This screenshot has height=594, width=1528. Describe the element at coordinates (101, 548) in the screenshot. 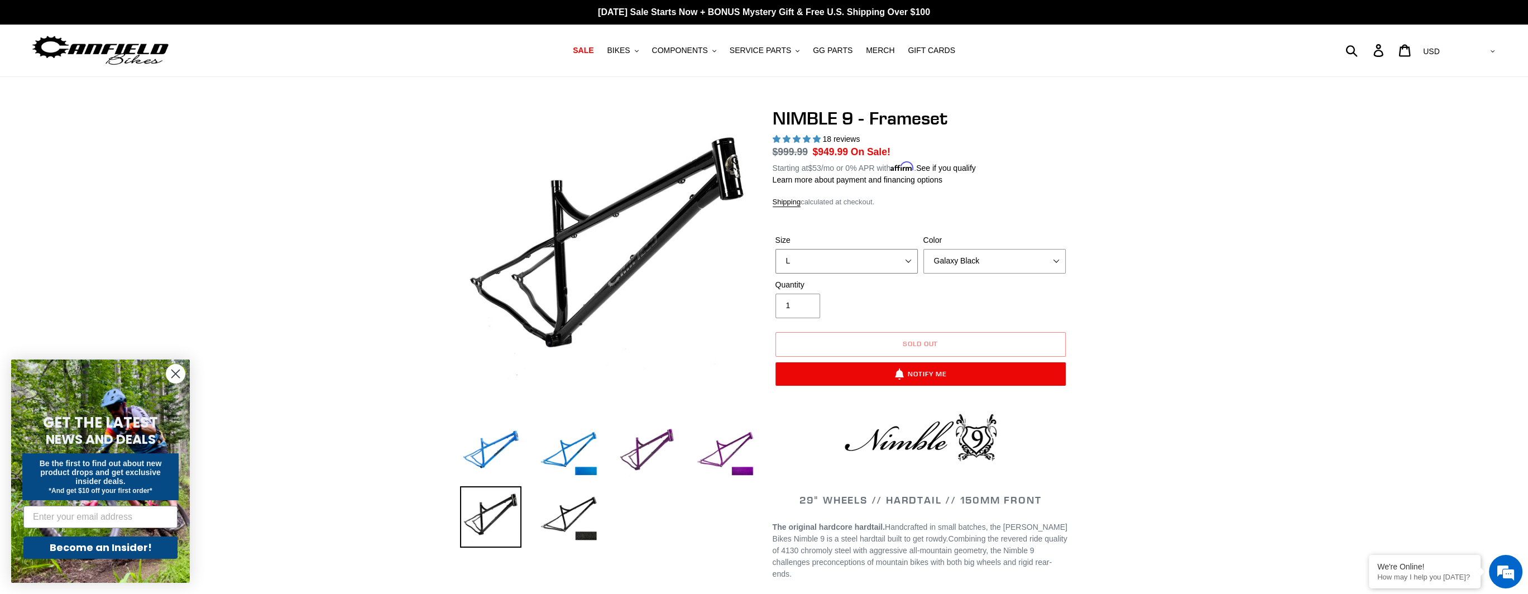

I see `button: Become an Insider!` at that location.